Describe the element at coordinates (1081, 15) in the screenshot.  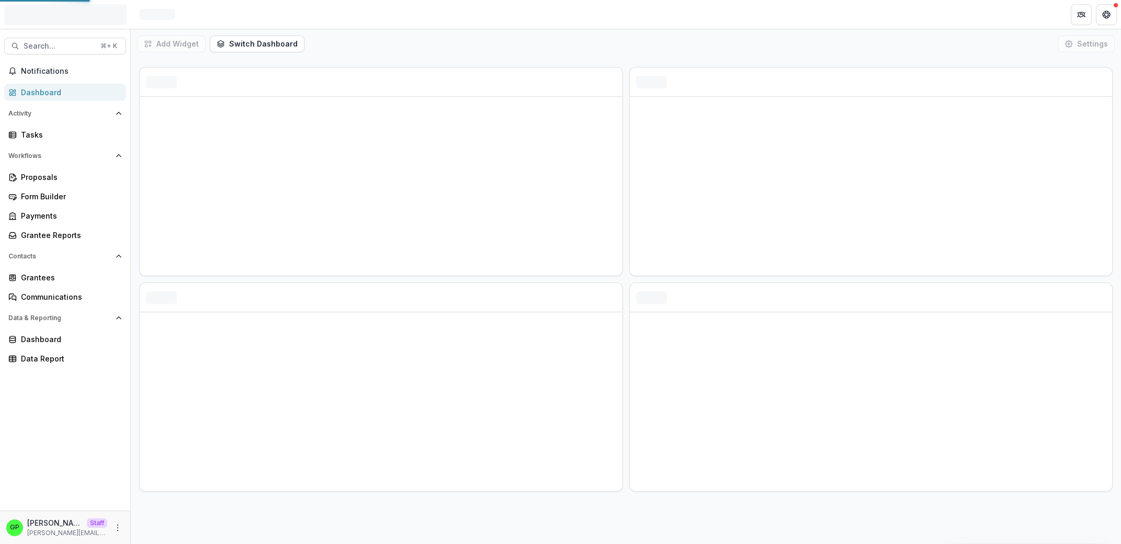
I see `button: Partners` at that location.